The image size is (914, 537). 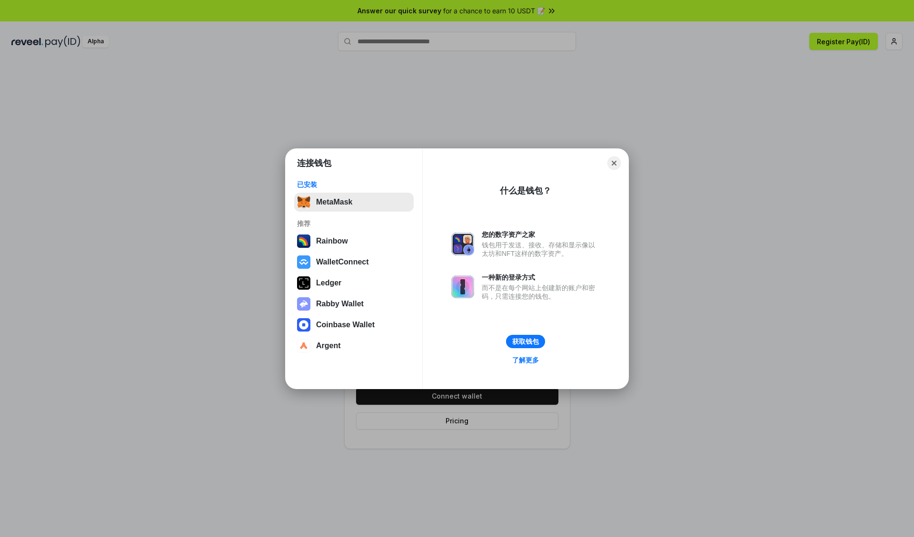 What do you see at coordinates (525, 342) in the screenshot?
I see `div: 获取钱包` at bounding box center [525, 342].